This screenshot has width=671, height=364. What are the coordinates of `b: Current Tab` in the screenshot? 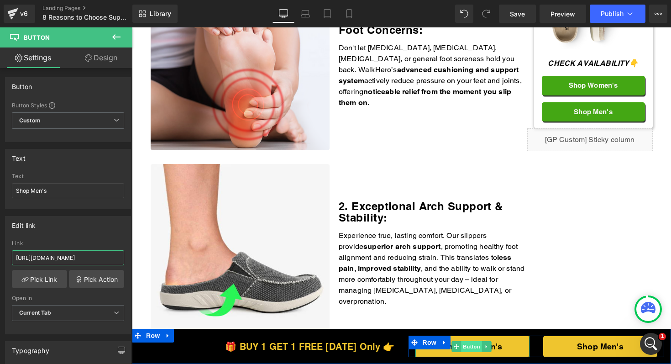 It's located at (35, 312).